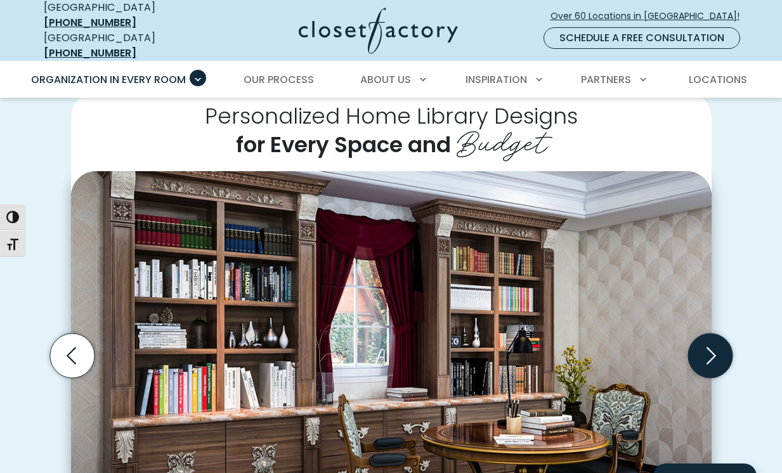 The width and height of the screenshot is (782, 473). I want to click on span: Organization in Every Room, so click(109, 79).